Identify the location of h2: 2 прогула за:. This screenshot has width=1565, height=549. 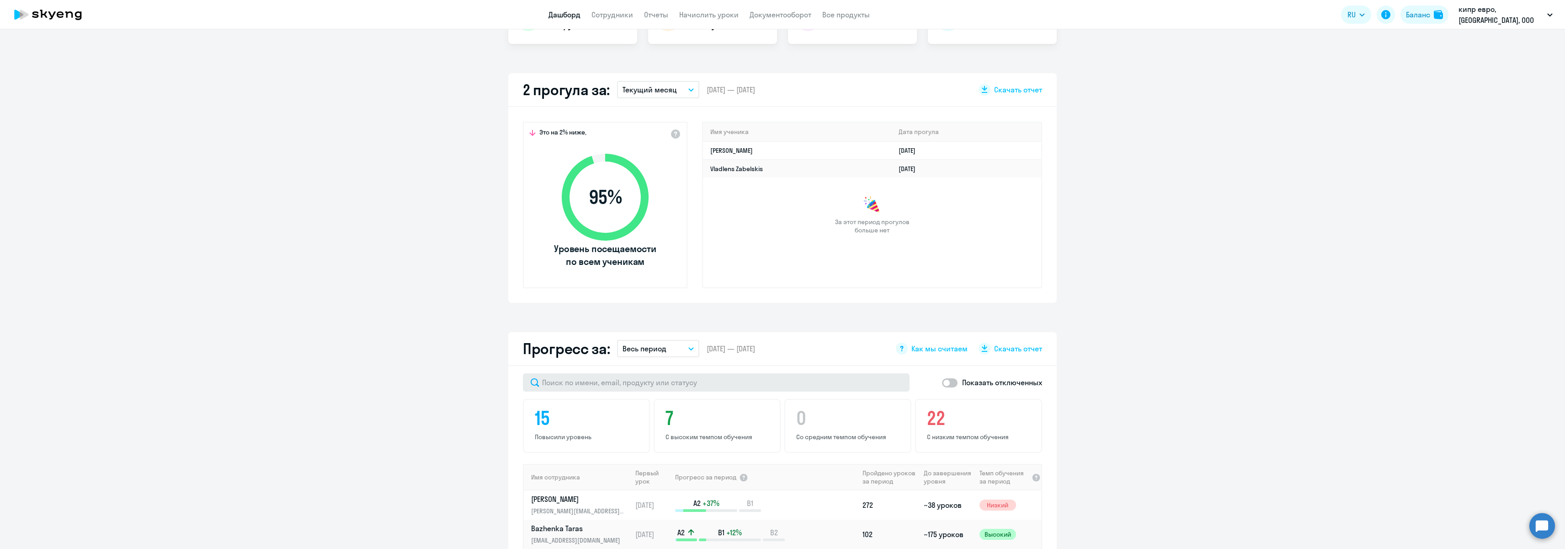
(566, 90).